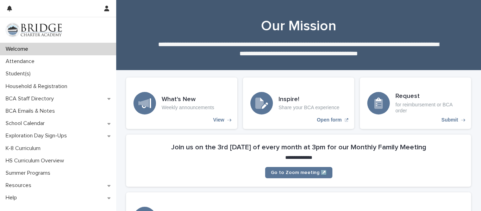  I want to click on h1: Our Mission, so click(299, 26).